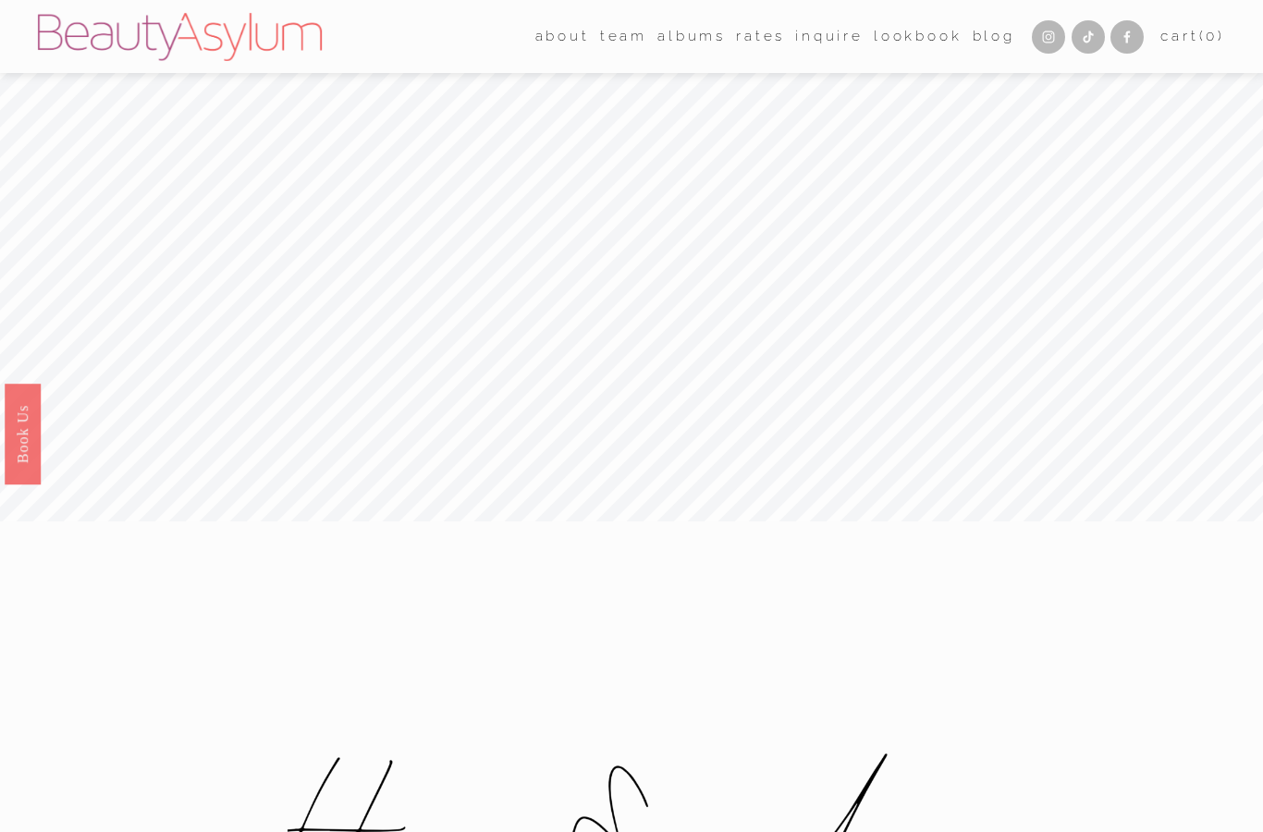  Describe the element at coordinates (918, 36) in the screenshot. I see `a: Lookbook` at that location.